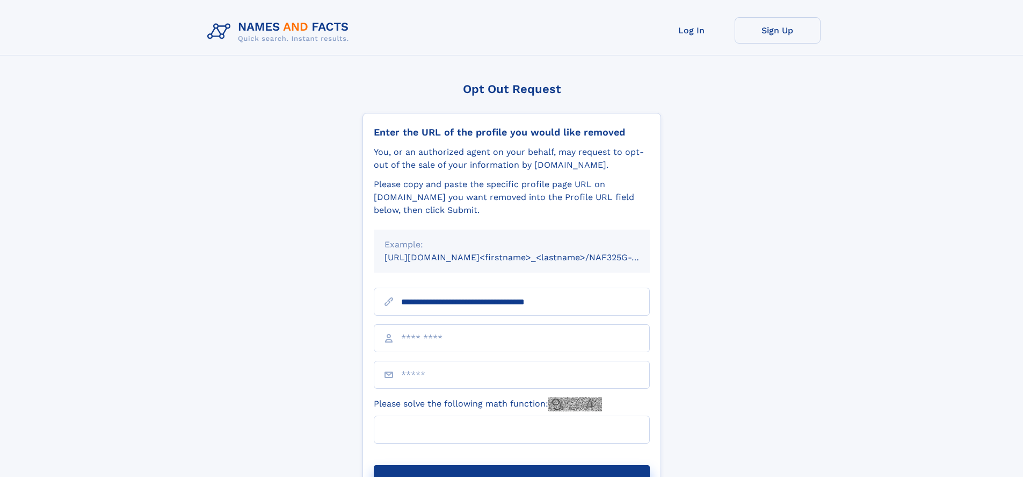 Image resolution: width=1023 pixels, height=477 pixels. What do you see at coordinates (488, 404) in the screenshot?
I see `label: Please solve the following math function:` at bounding box center [488, 404].